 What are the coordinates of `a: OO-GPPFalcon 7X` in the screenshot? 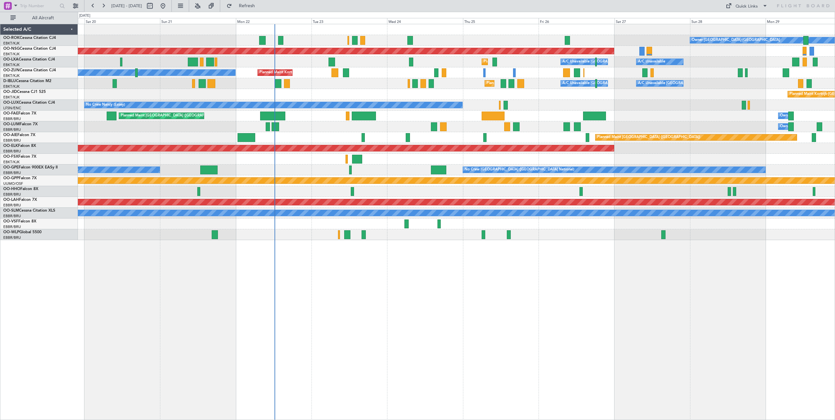 It's located at (20, 178).